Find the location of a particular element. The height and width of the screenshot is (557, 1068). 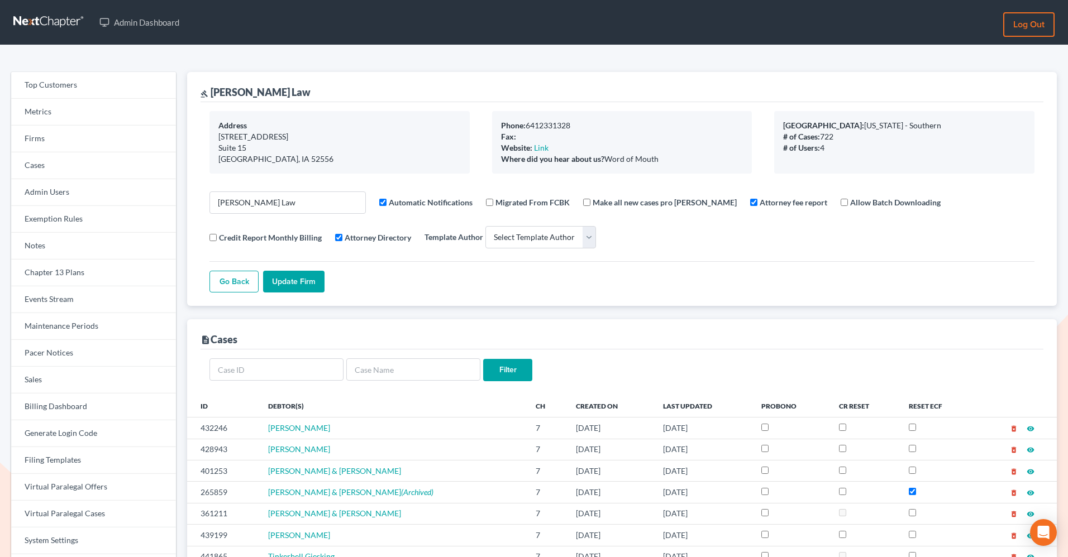

b: Where did you hear about us? is located at coordinates (552, 159).